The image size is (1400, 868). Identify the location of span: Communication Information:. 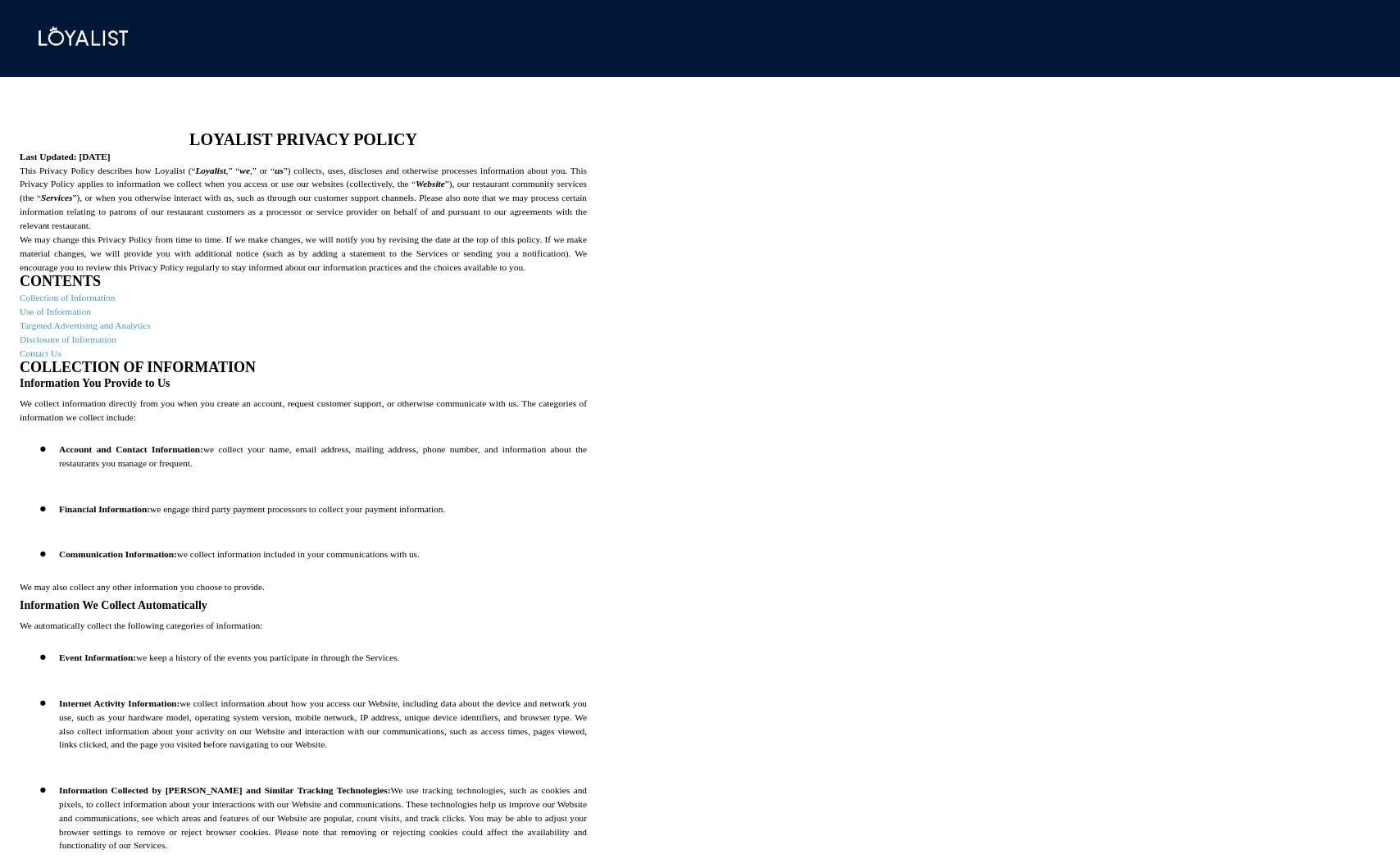
(118, 554).